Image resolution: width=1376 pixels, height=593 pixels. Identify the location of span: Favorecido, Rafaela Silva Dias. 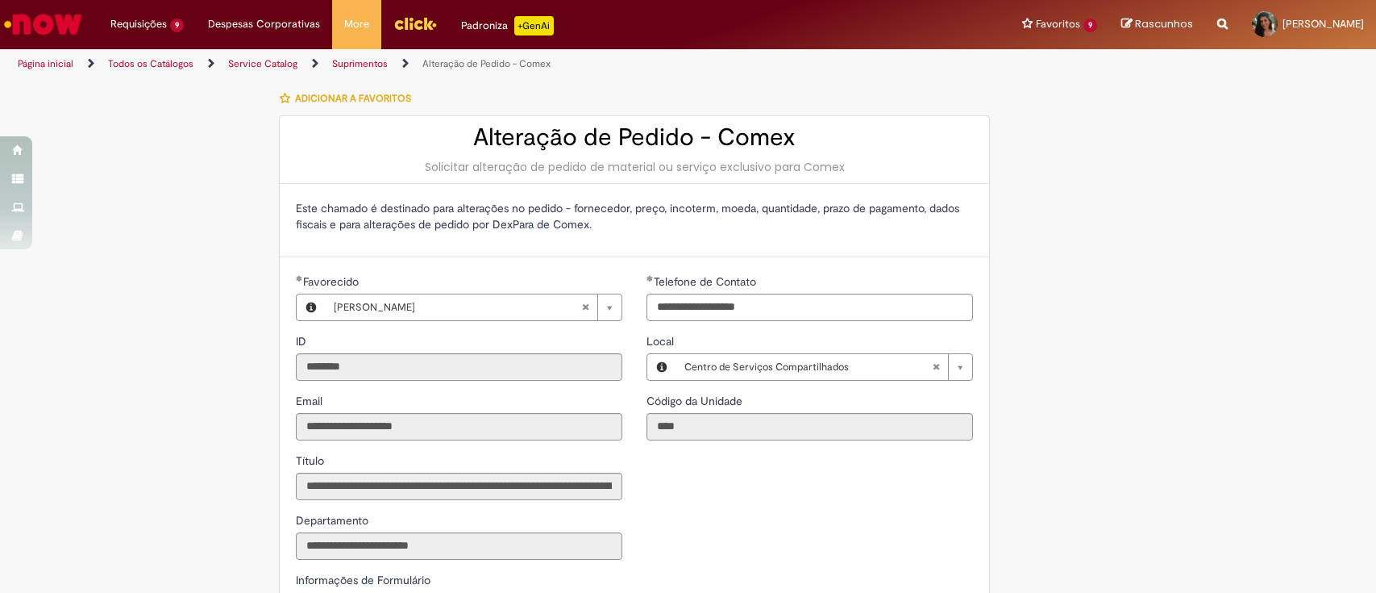
(332, 281).